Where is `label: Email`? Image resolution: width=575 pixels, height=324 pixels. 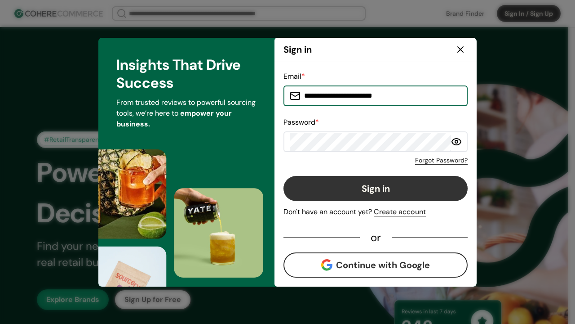
label: Email is located at coordinates (294, 76).